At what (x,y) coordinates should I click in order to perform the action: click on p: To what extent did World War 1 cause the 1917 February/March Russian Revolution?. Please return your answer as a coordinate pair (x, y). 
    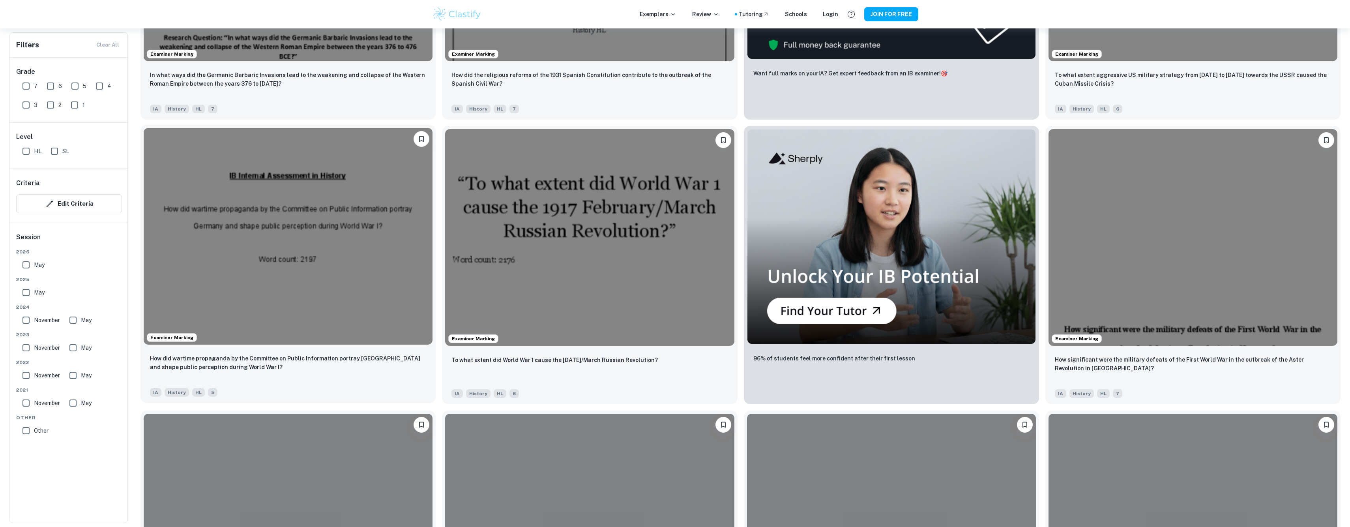
    Looking at the image, I should click on (554, 360).